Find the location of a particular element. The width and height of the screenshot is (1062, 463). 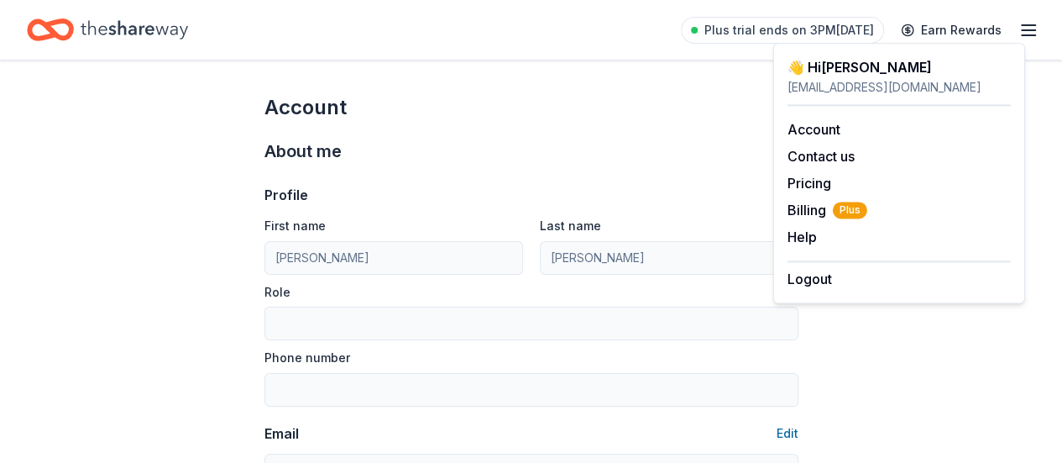

span: Billing is located at coordinates (827, 210).